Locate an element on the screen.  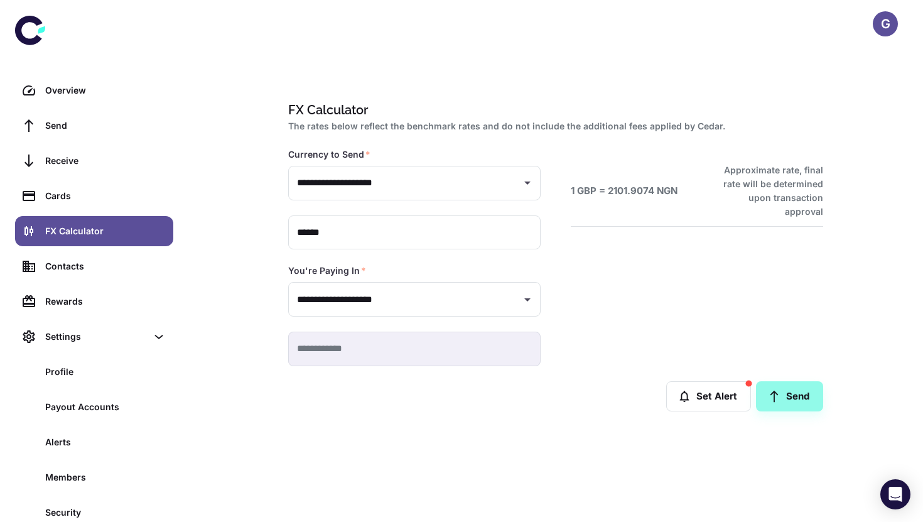
div: Alerts is located at coordinates (106, 442).